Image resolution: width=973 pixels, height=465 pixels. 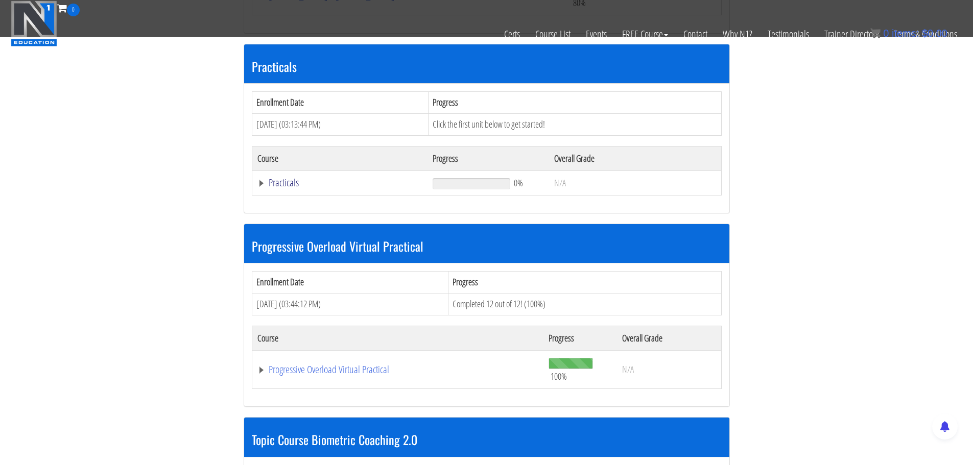 I want to click on a: Terms & Conditions, so click(x=926, y=34).